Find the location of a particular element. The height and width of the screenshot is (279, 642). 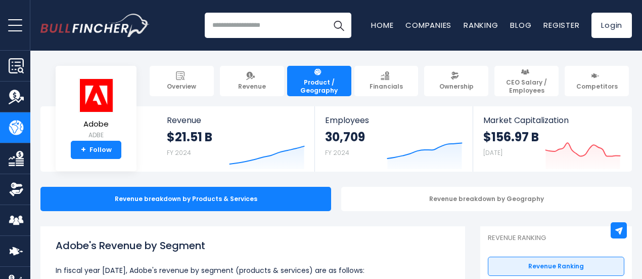

strong: 30,709 is located at coordinates (345, 137).